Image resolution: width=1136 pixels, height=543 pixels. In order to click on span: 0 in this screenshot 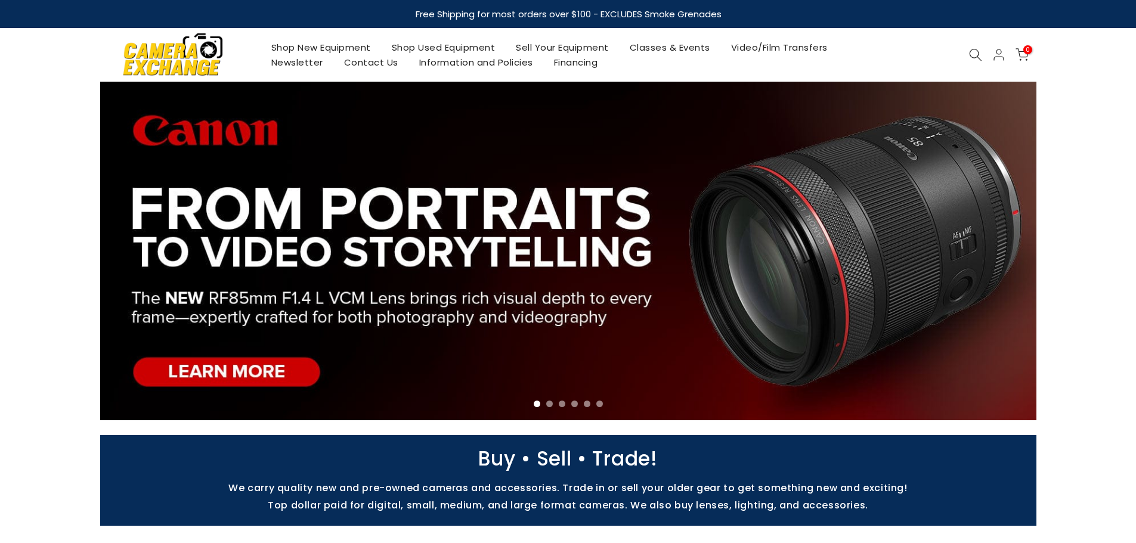, I will do `click(1027, 49)`.